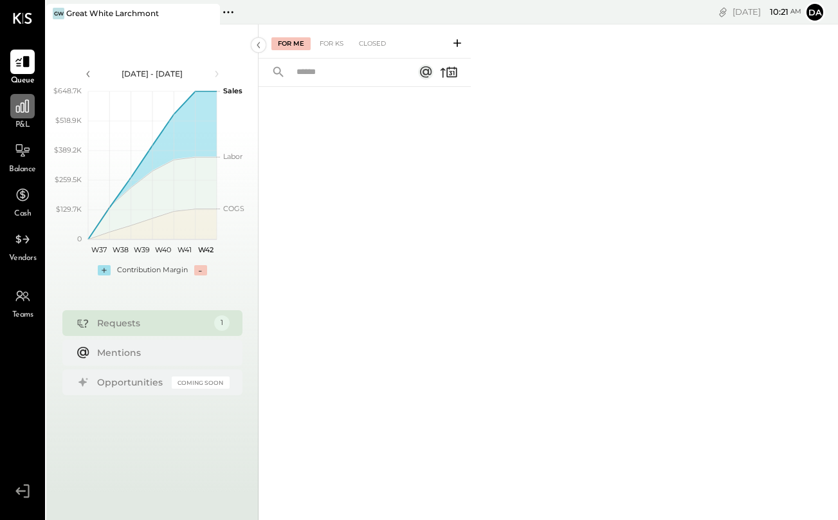  Describe the element at coordinates (23, 302) in the screenshot. I see `a: Teams` at that location.